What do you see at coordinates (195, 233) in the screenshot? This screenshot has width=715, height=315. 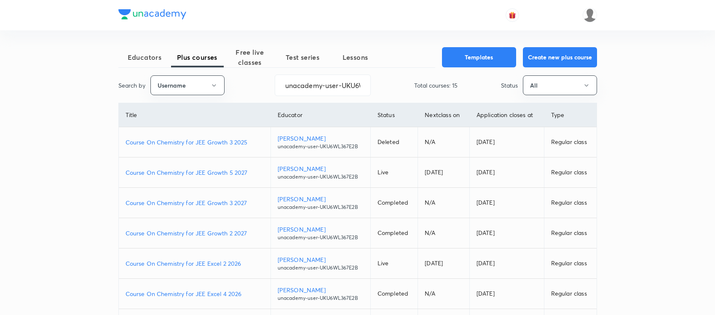 I see `p: Course On Chemistry for JEE Growth 2 2027` at bounding box center [195, 233].